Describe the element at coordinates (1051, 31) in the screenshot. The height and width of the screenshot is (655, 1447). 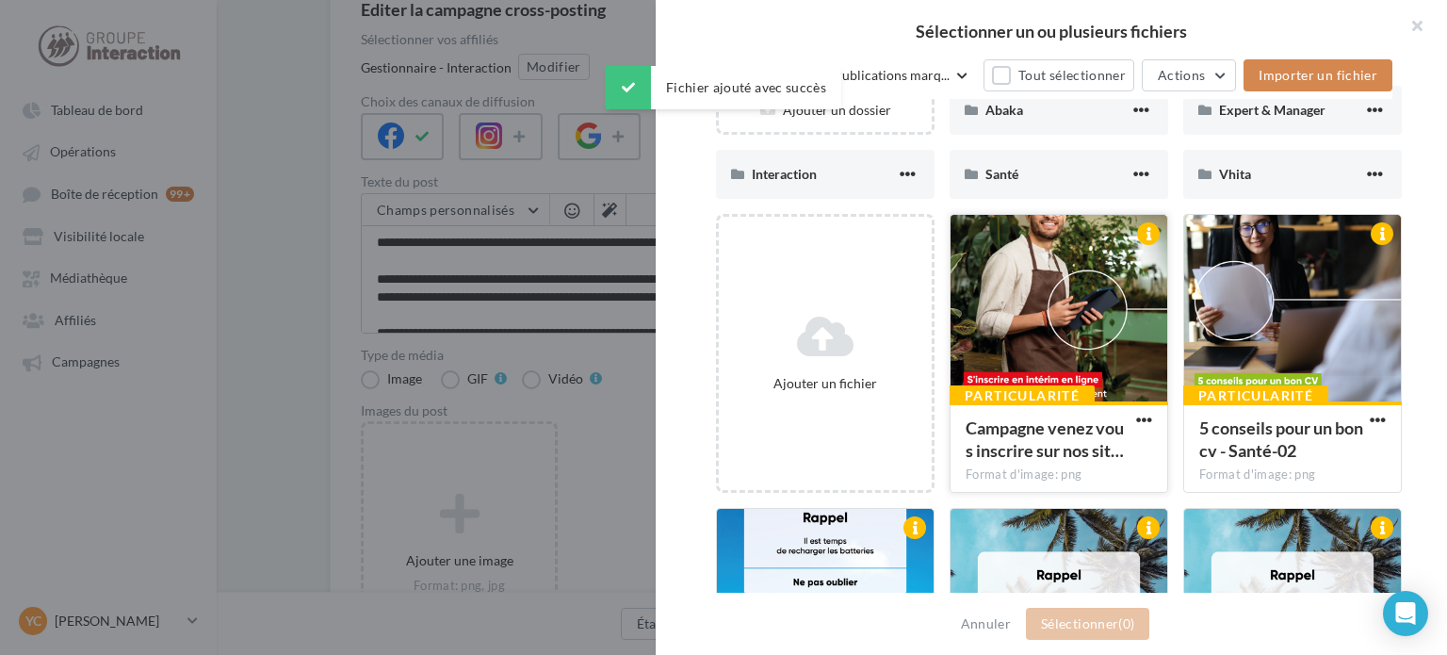
I see `h2: Sélectionner un ou plusieurs fichiers` at that location.